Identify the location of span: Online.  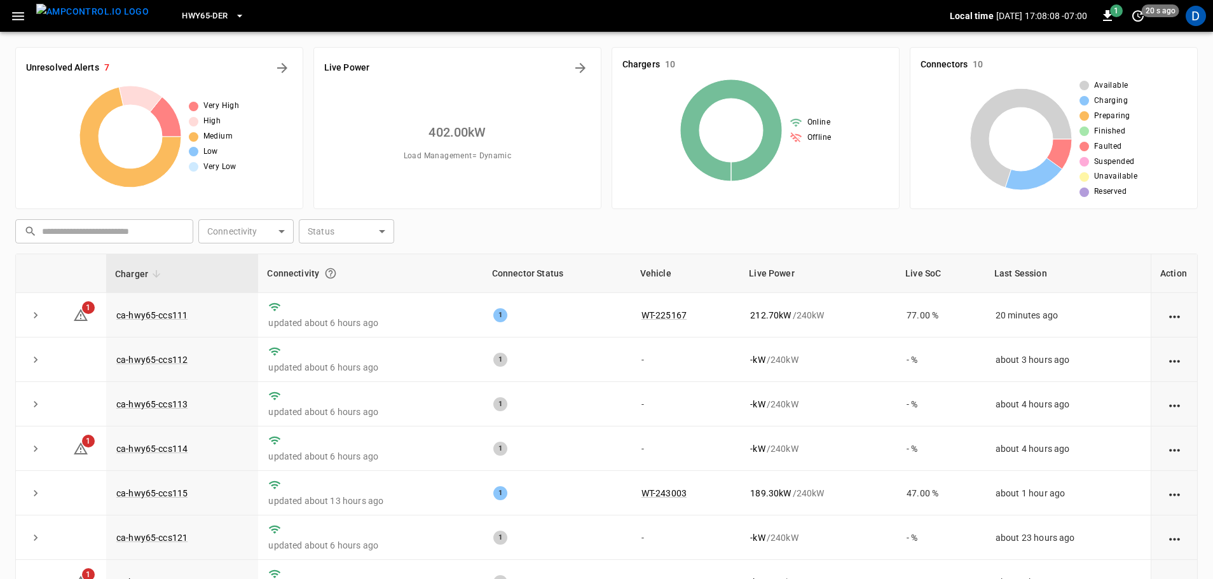
(819, 123).